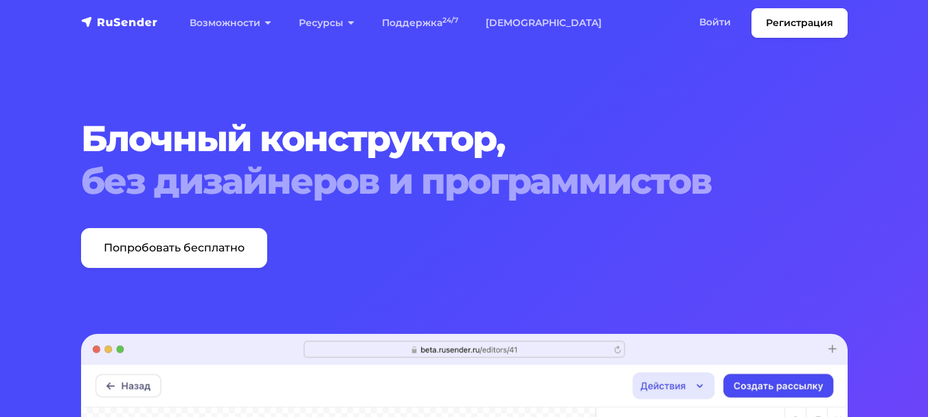 Image resolution: width=928 pixels, height=417 pixels. Describe the element at coordinates (420, 23) in the screenshot. I see `a: Поддержка24/7` at that location.